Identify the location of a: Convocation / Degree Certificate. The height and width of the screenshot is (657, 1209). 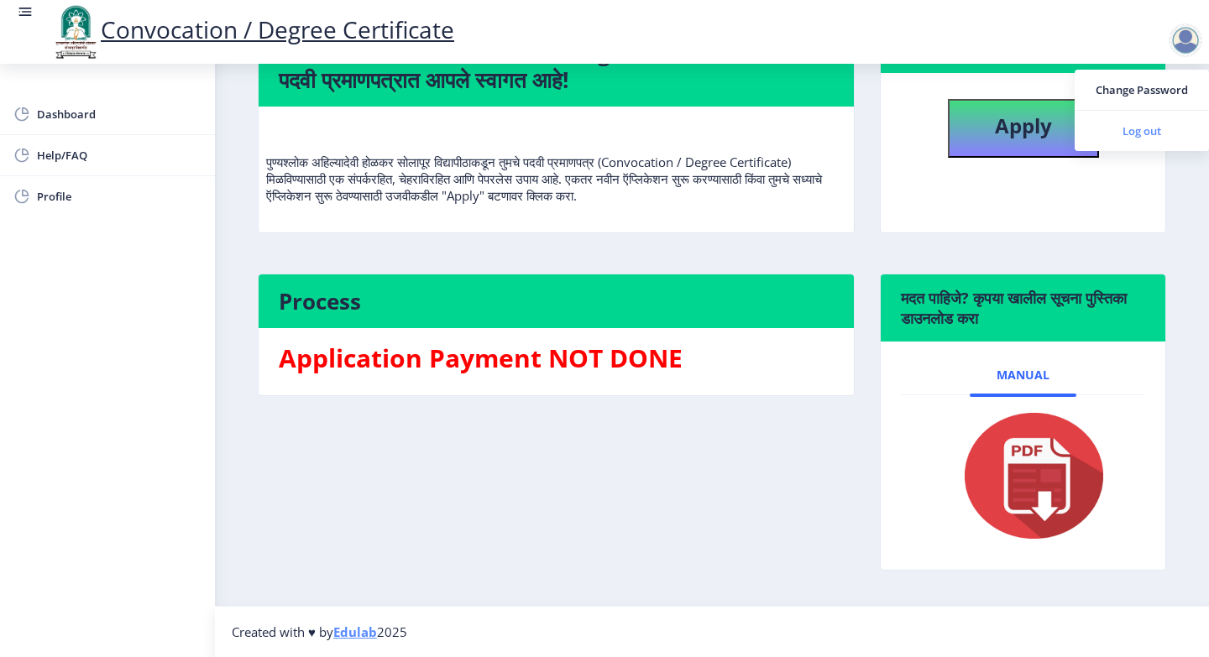
(252, 29).